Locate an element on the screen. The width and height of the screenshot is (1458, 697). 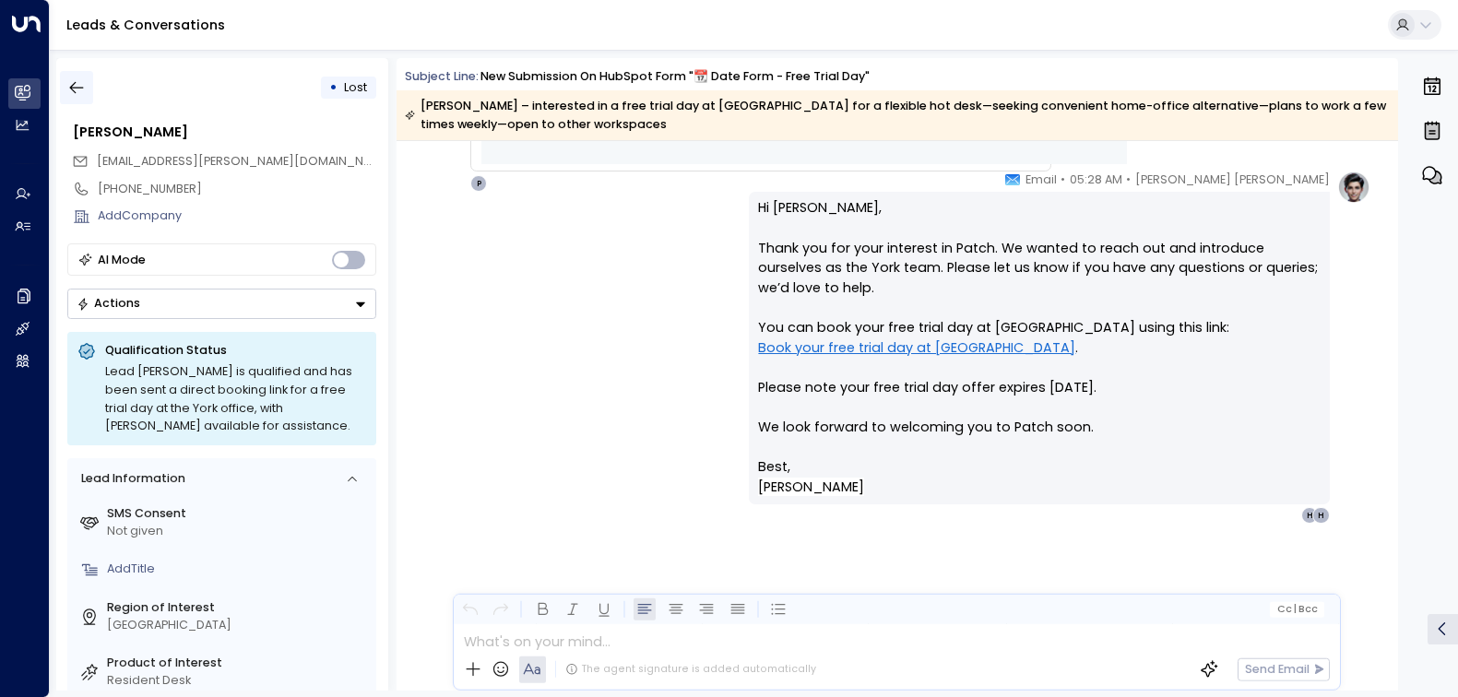
label: SMS Consent is located at coordinates (238, 514).